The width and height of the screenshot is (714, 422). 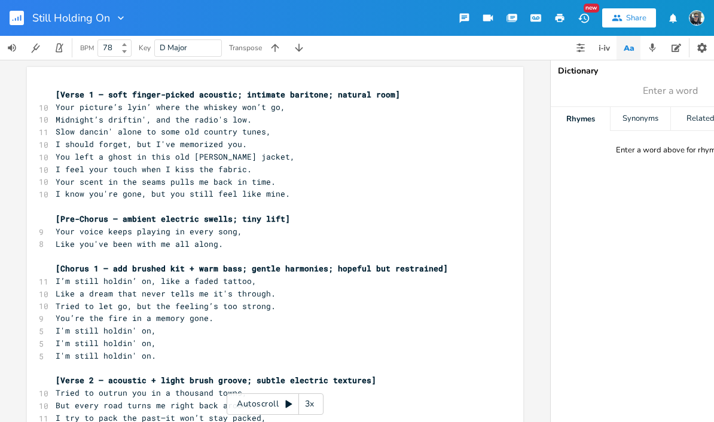 What do you see at coordinates (106, 356) in the screenshot?
I see `span: I'm still holdin' on.` at bounding box center [106, 356].